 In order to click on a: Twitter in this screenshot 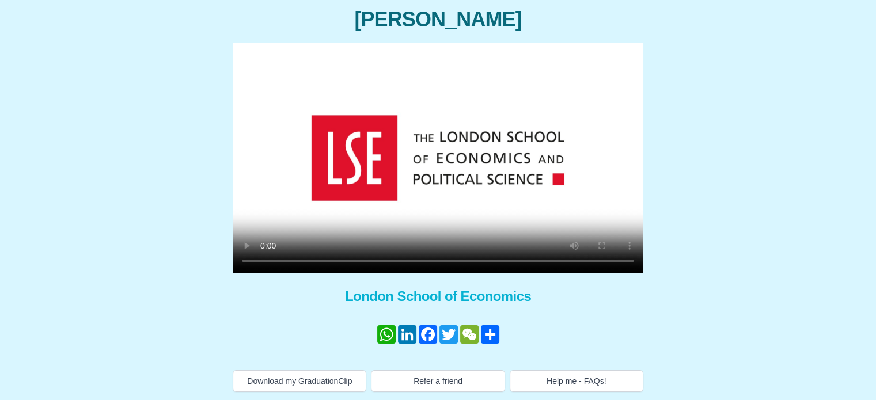, I will do `click(448, 334)`.